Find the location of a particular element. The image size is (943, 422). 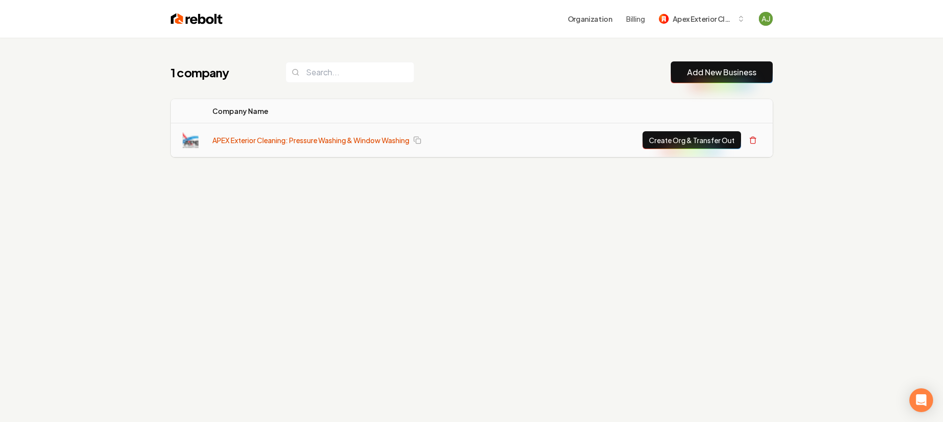

button: Add New Business is located at coordinates (721, 72).